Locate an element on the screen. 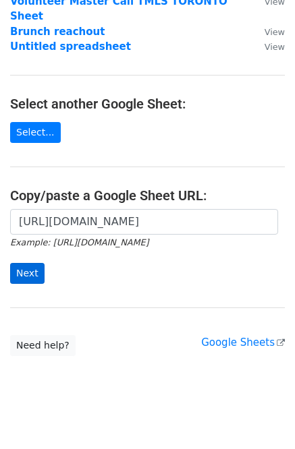 The height and width of the screenshot is (449, 295). a: Select... is located at coordinates (35, 132).